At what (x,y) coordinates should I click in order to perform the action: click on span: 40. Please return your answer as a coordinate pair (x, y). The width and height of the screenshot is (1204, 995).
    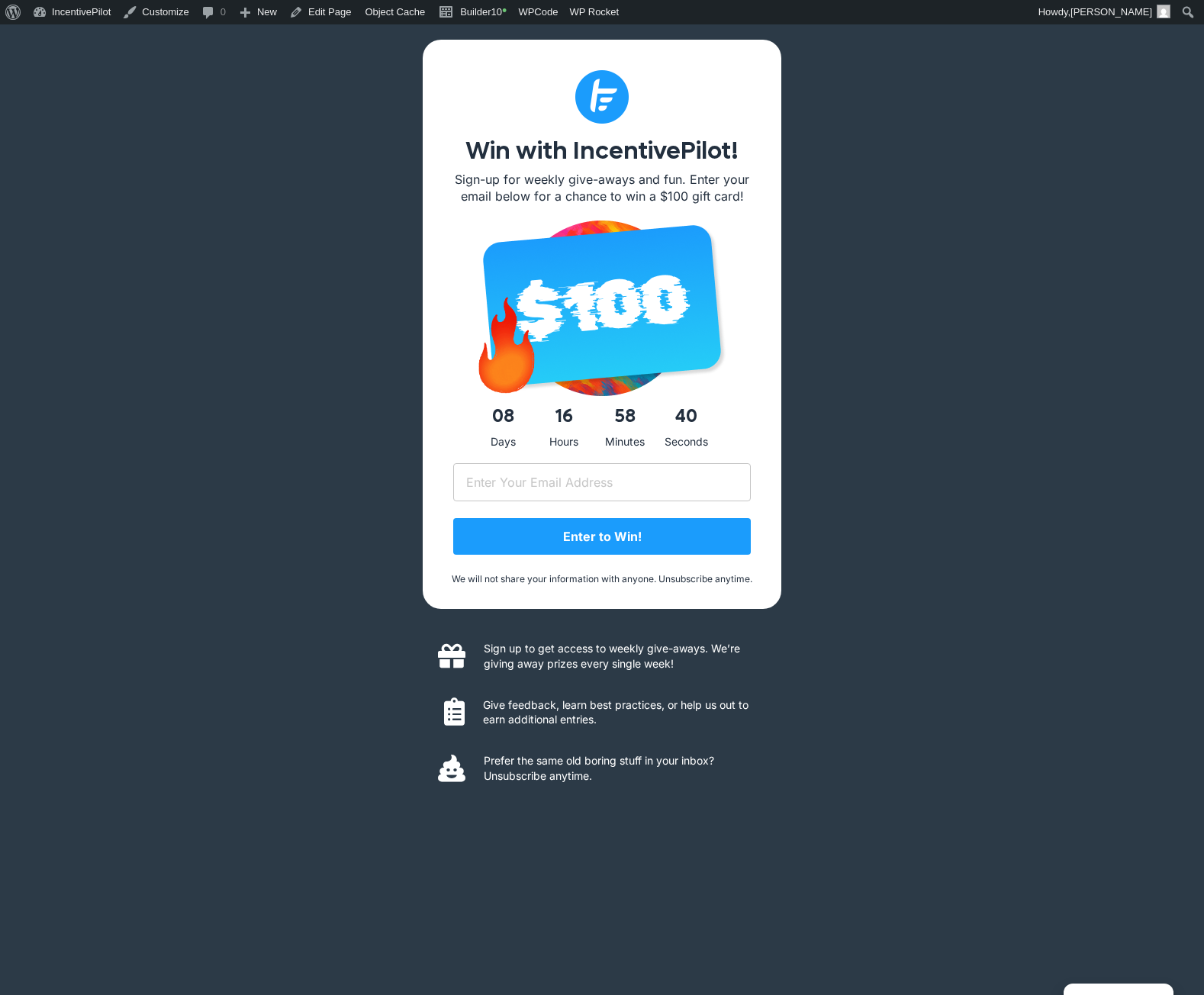
    Looking at the image, I should click on (686, 417).